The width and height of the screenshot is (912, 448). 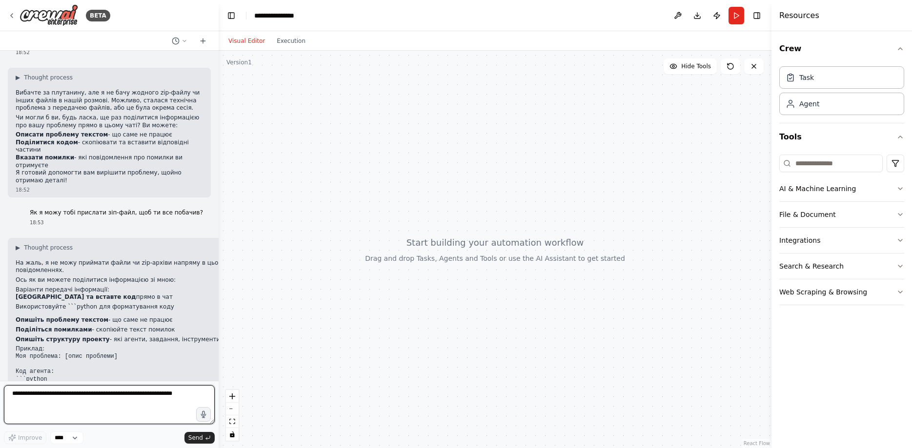 I want to click on span: Hide Tools, so click(x=696, y=66).